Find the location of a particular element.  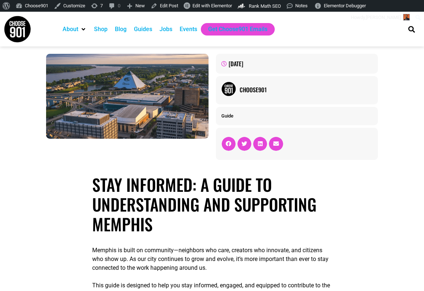

div: Events is located at coordinates (188, 29).